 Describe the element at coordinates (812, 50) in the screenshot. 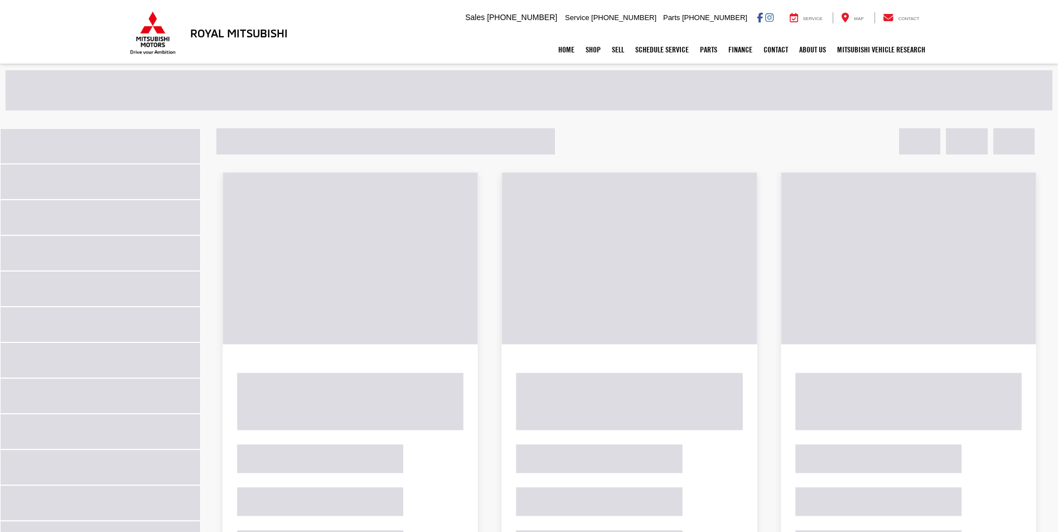

I see `a: About Us` at that location.